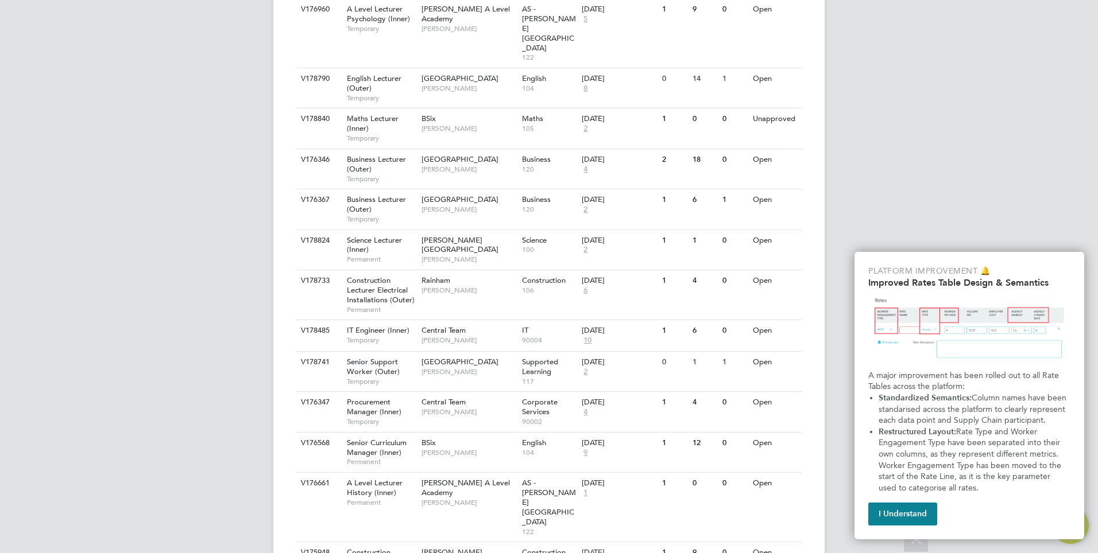  Describe the element at coordinates (525, 330) in the screenshot. I see `span: IT` at that location.